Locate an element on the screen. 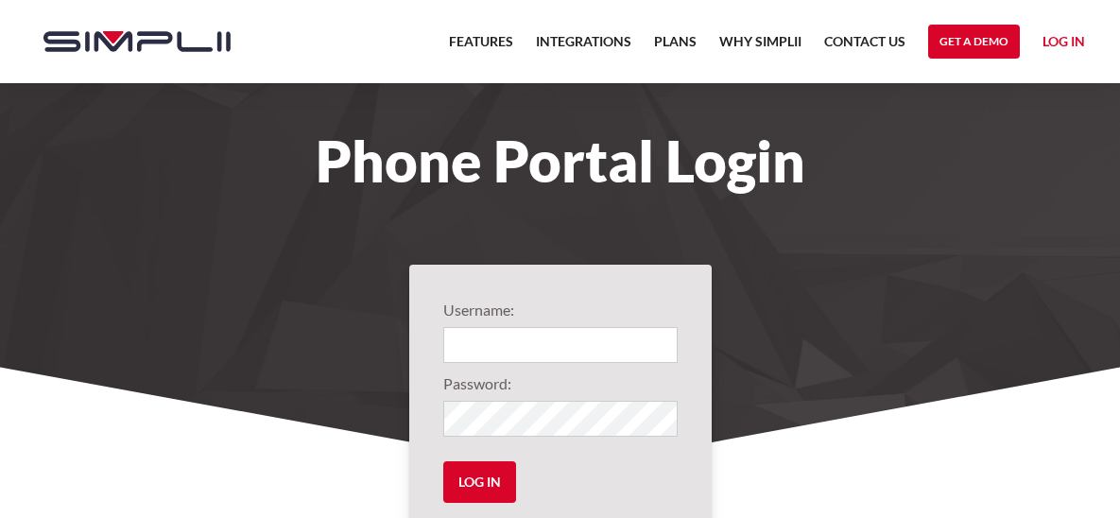 This screenshot has width=1120, height=518. a: Contact US is located at coordinates (865, 47).